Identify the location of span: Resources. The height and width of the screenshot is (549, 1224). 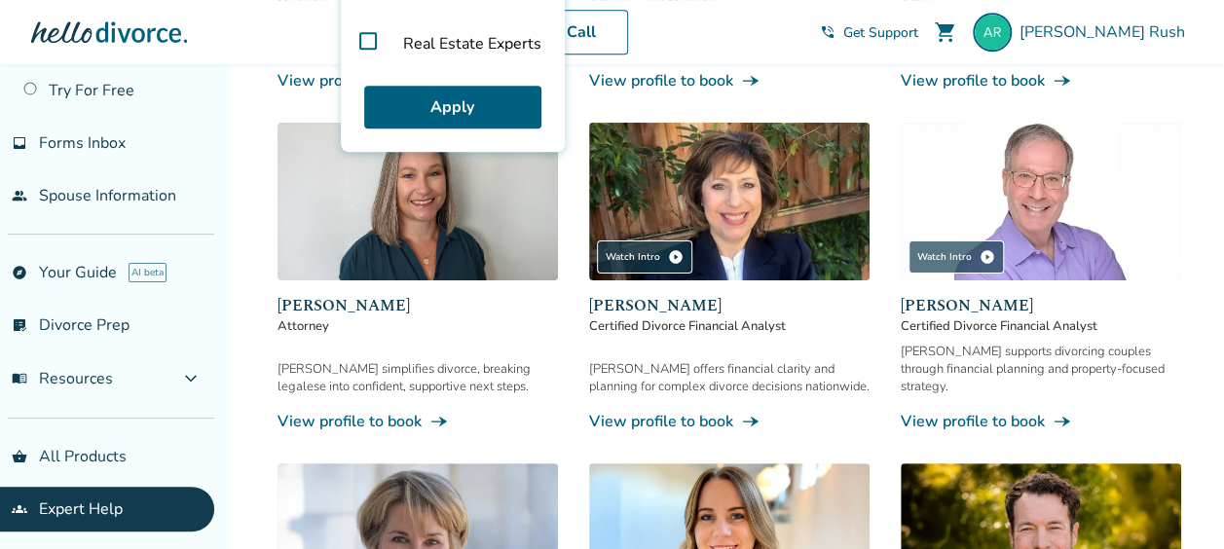
(62, 379).